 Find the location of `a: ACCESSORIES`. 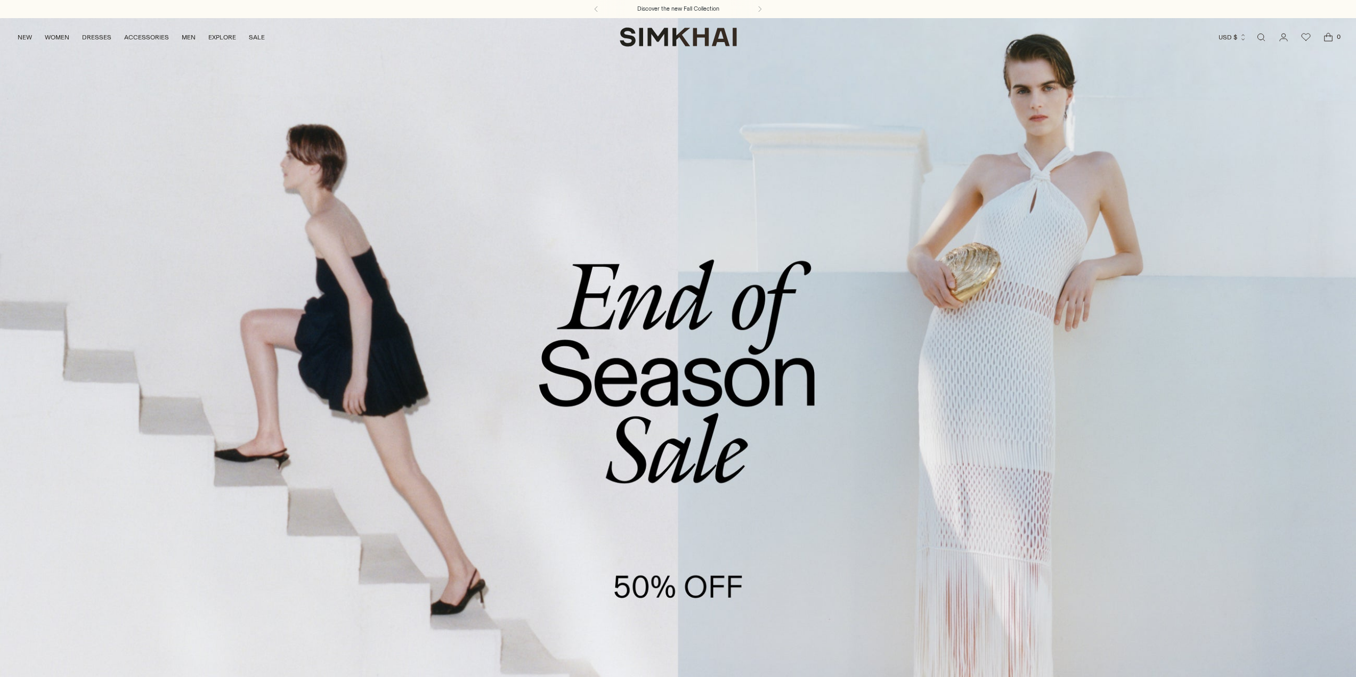

a: ACCESSORIES is located at coordinates (146, 37).